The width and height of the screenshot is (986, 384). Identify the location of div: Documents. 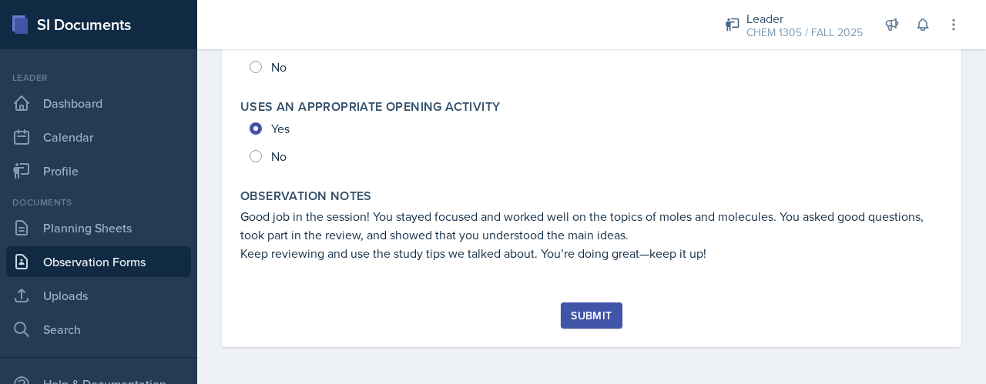
(99, 202).